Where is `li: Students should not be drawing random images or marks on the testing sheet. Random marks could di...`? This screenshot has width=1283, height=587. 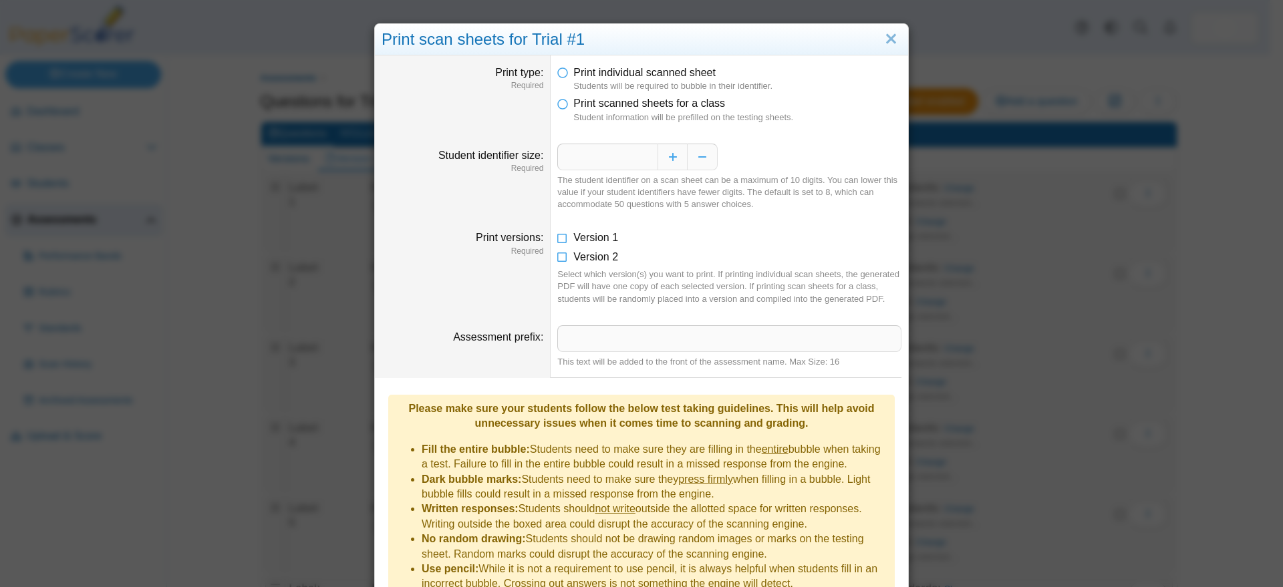 li: Students should not be drawing random images or marks on the testing sheet. Random marks could di... is located at coordinates (655, 547).